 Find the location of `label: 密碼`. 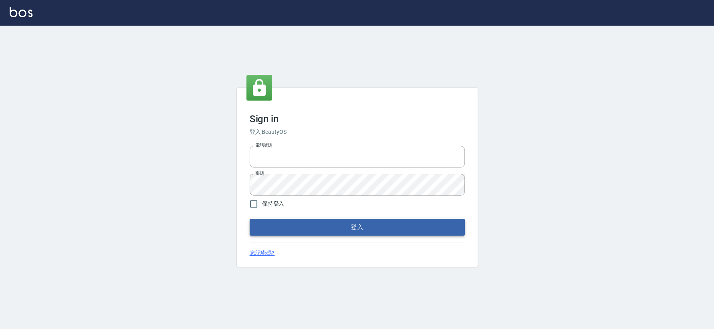

label: 密碼 is located at coordinates (259, 173).